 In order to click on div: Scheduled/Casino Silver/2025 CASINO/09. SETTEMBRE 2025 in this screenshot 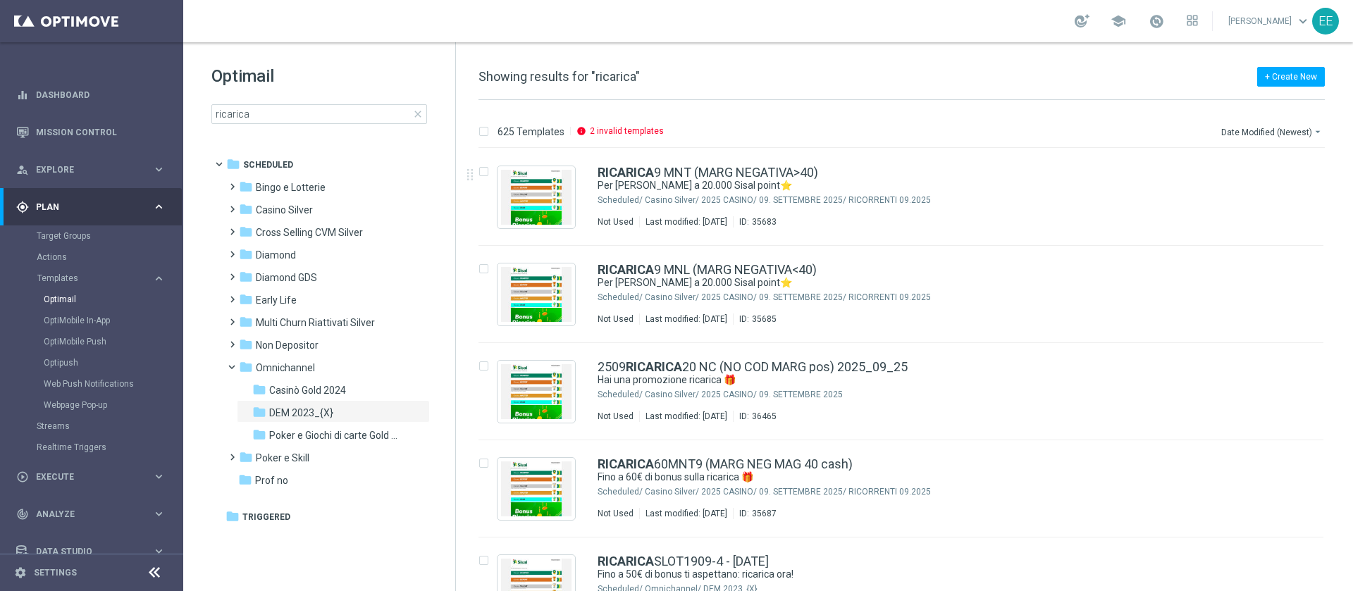, I will do `click(954, 395)`.